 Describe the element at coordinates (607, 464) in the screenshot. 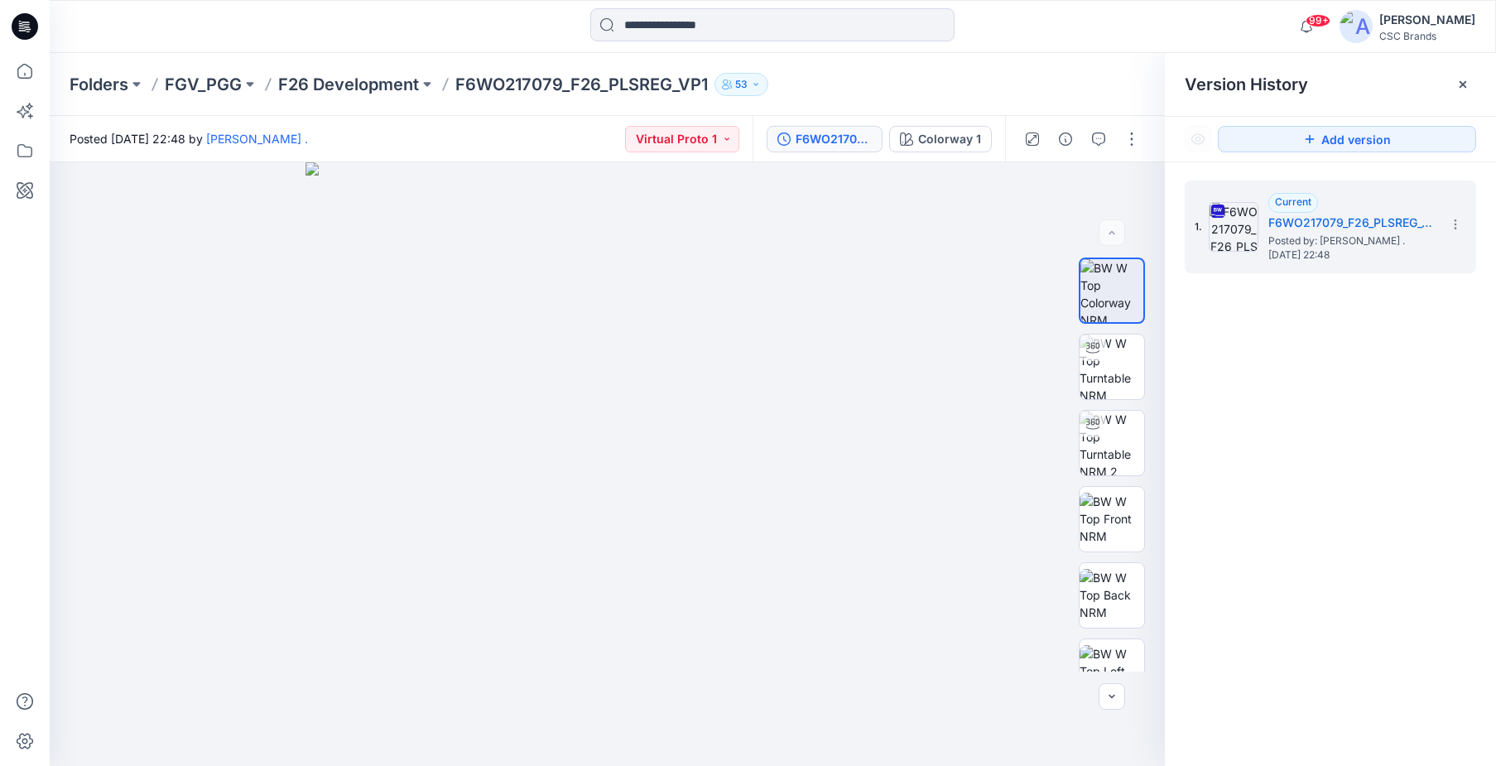

I see `img: eyJhbGciOiJIUzI1NiIsImtpZCI6IjAiLCJzbHQiOiJzZXMiLCJ0eXAiOiJKV1QifQ.eyJkYXRhIjp7InR5cGUiOiJzdG9yYW...` at that location.